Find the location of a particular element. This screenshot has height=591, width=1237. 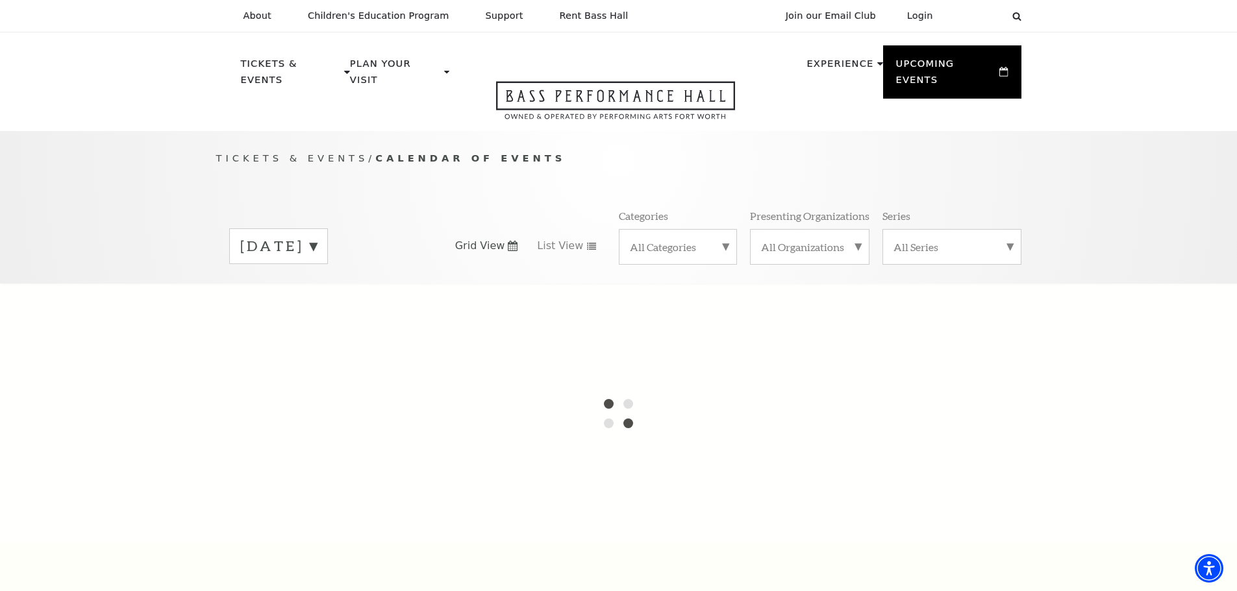

p: Presenting Organizations is located at coordinates (810, 216).